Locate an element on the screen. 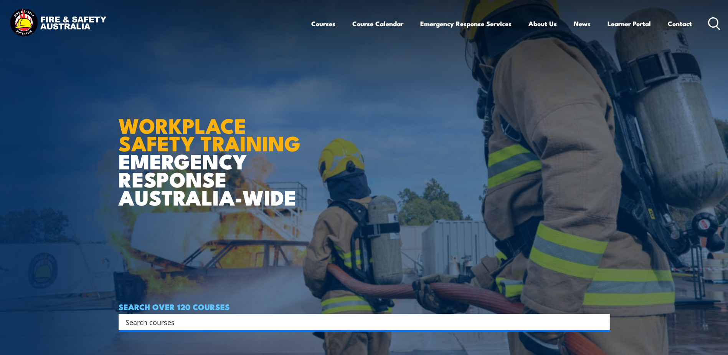  a: Course Calendar is located at coordinates (378, 23).